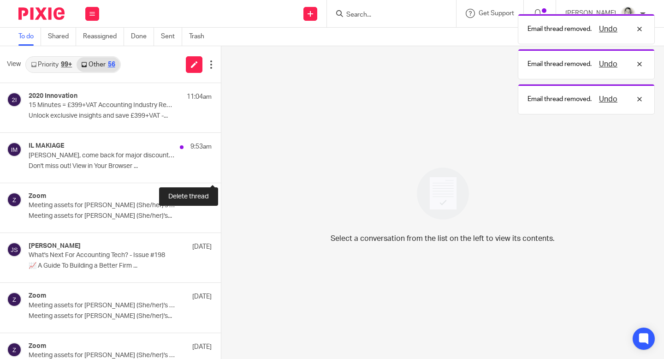 Image resolution: width=664 pixels, height=359 pixels. What do you see at coordinates (42, 13) in the screenshot?
I see `img: Pixie` at bounding box center [42, 13].